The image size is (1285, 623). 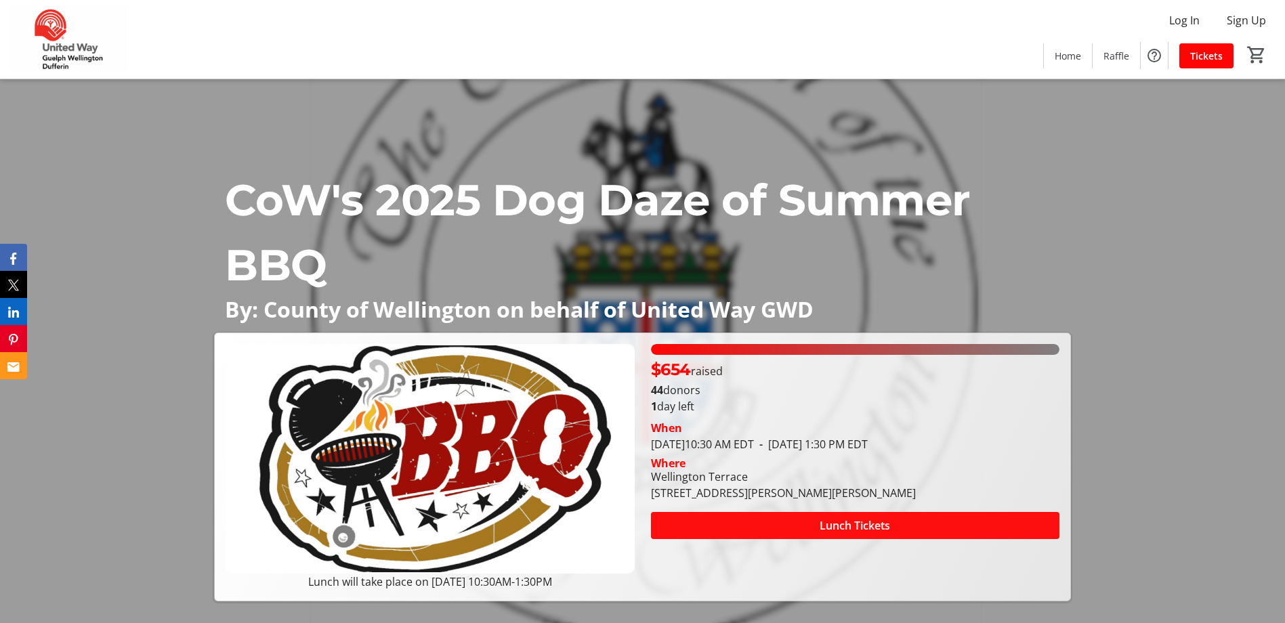 What do you see at coordinates (1257, 55) in the screenshot?
I see `button: Cart` at bounding box center [1257, 55].